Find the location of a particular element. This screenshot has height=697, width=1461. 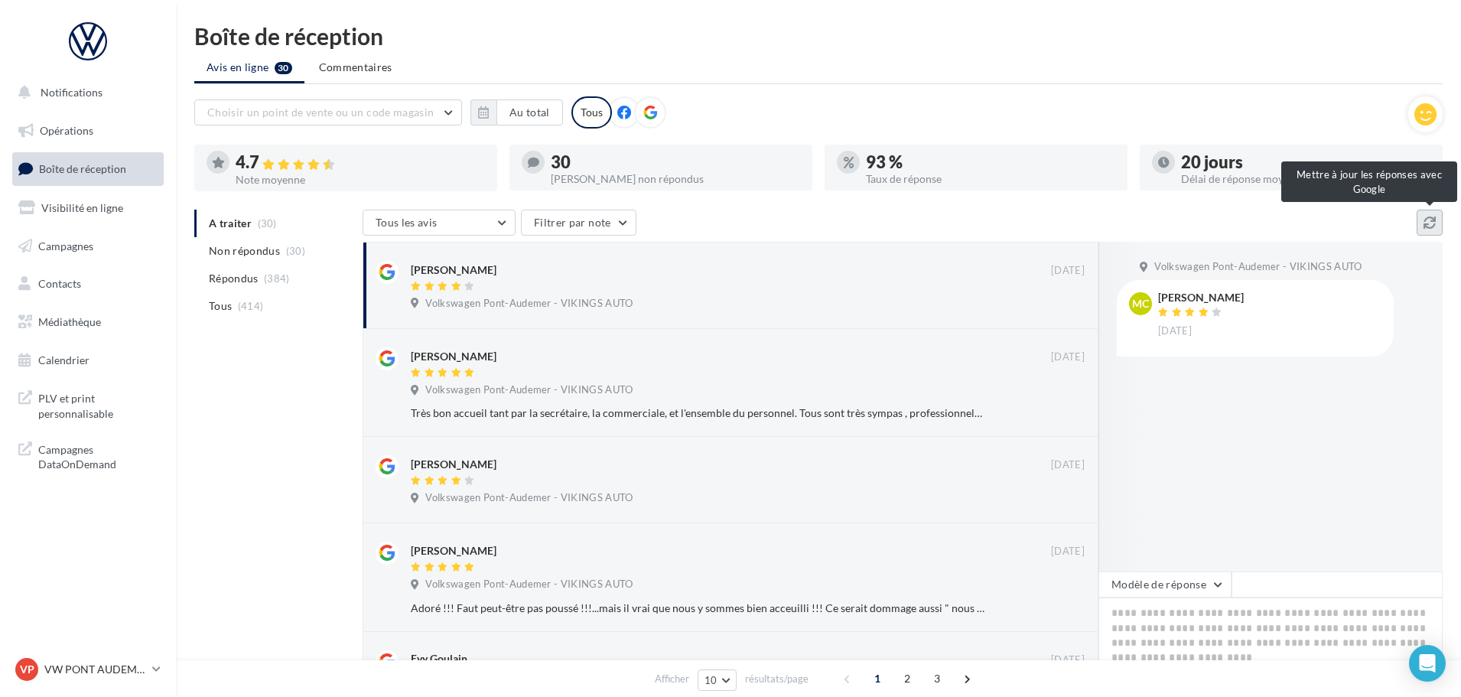

span: (384) is located at coordinates (277, 278).